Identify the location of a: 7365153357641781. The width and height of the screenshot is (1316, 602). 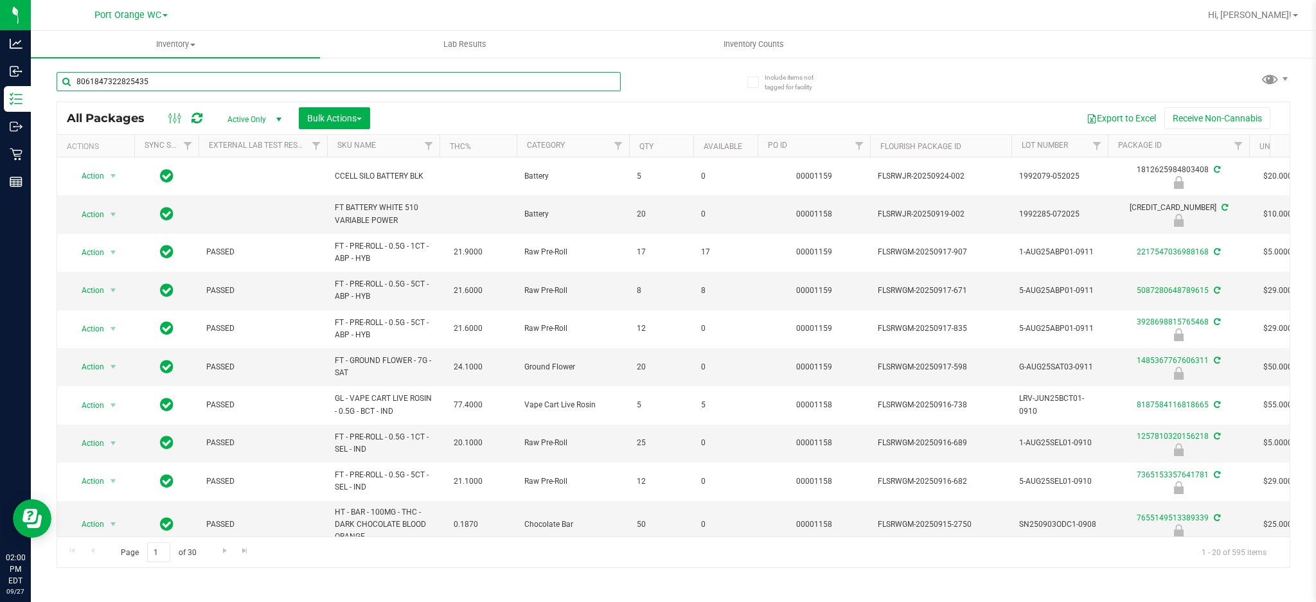
(1172, 475).